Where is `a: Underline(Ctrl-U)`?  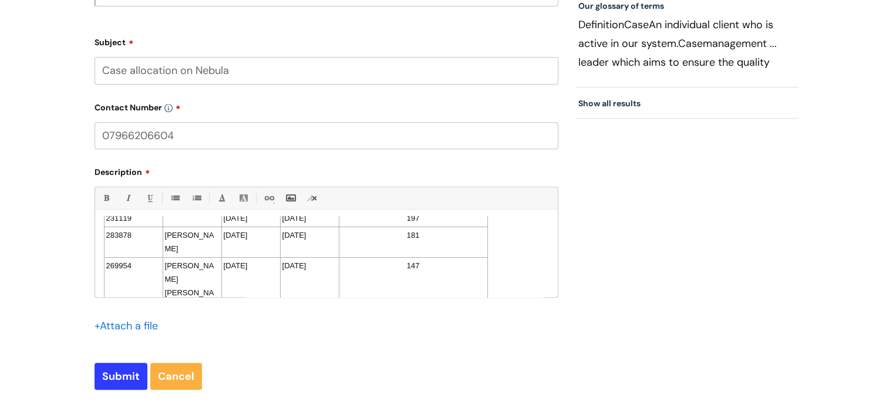
a: Underline(Ctrl-U) is located at coordinates (149, 198).